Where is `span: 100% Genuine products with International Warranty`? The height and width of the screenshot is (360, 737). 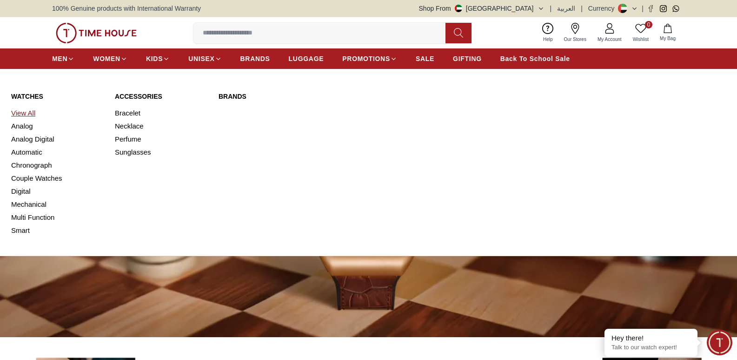 span: 100% Genuine products with International Warranty is located at coordinates (127, 8).